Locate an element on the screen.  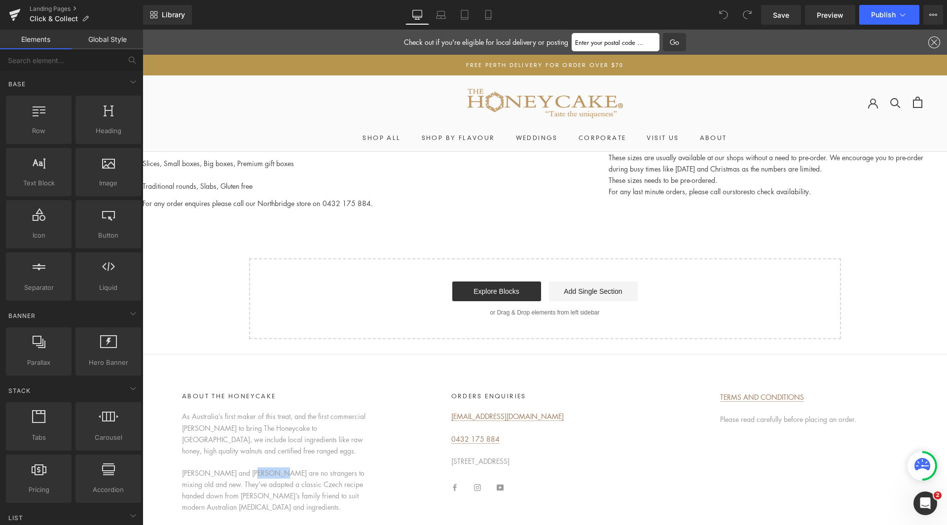
span: Carousel is located at coordinates (108, 437).